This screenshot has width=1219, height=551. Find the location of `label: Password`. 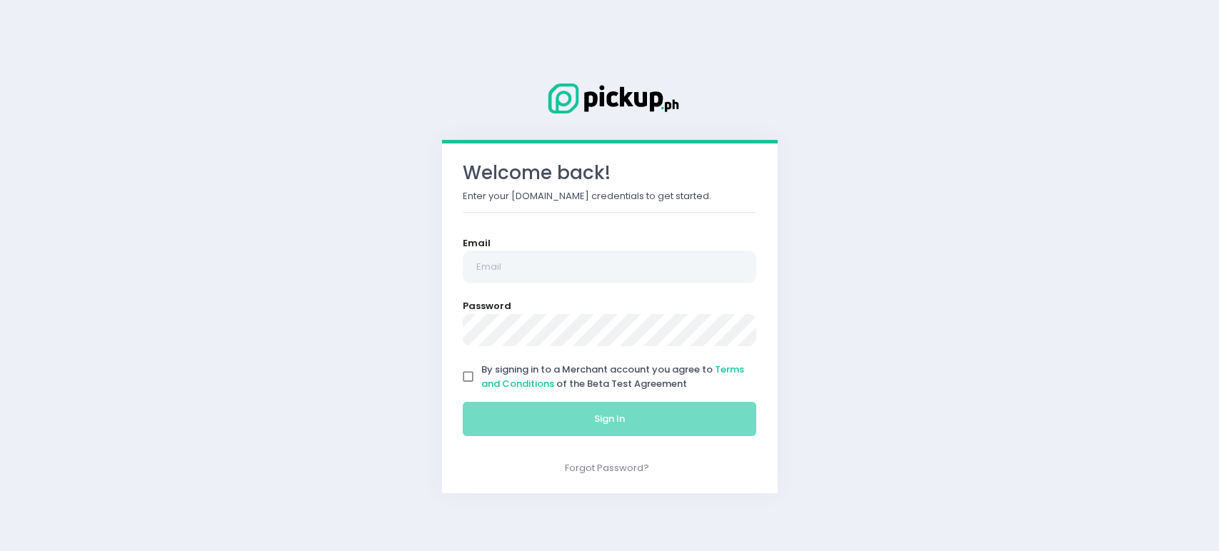

label: Password is located at coordinates (487, 306).